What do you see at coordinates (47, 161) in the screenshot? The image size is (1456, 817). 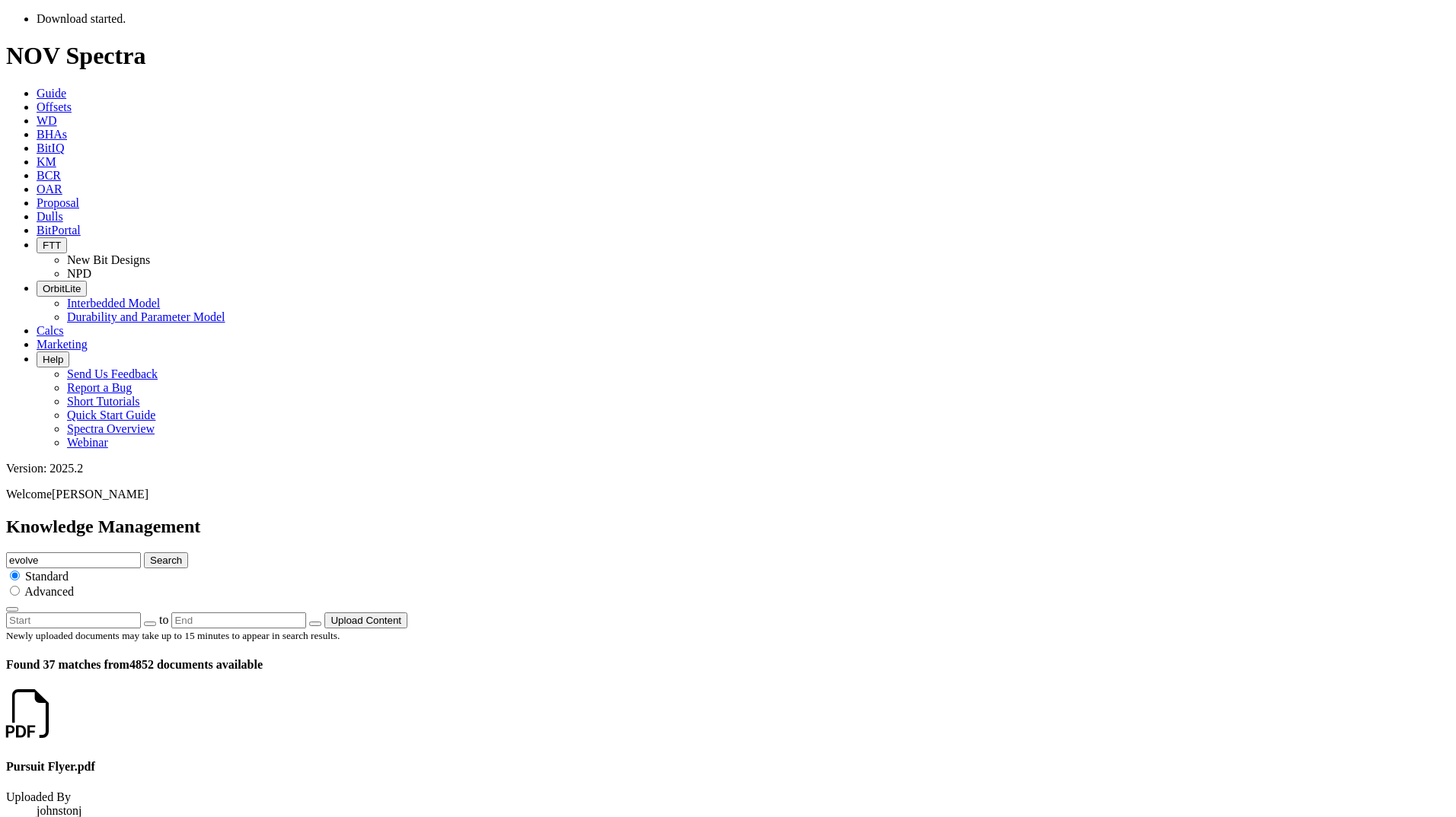 I see `a: KM` at bounding box center [47, 161].